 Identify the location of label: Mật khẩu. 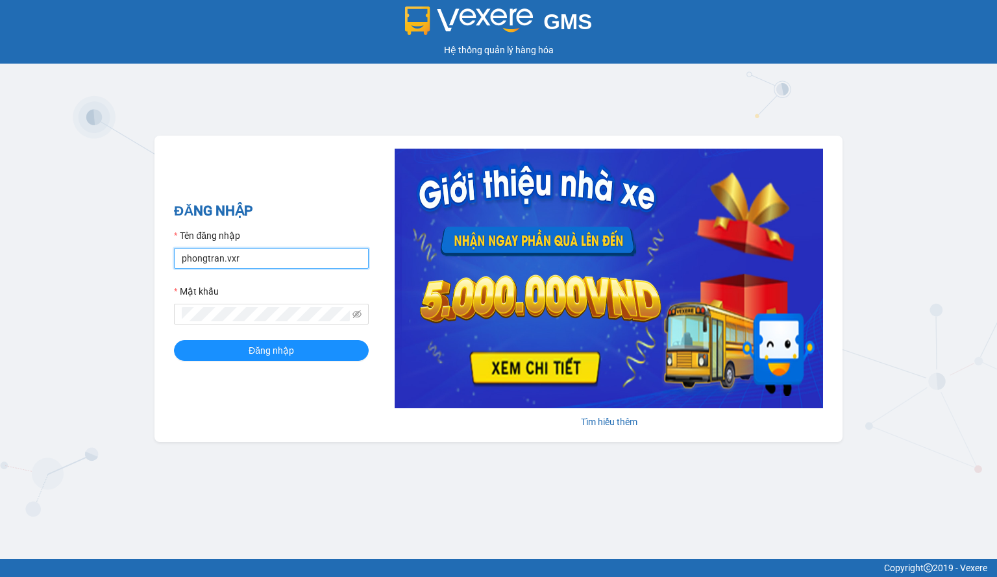
(196, 291).